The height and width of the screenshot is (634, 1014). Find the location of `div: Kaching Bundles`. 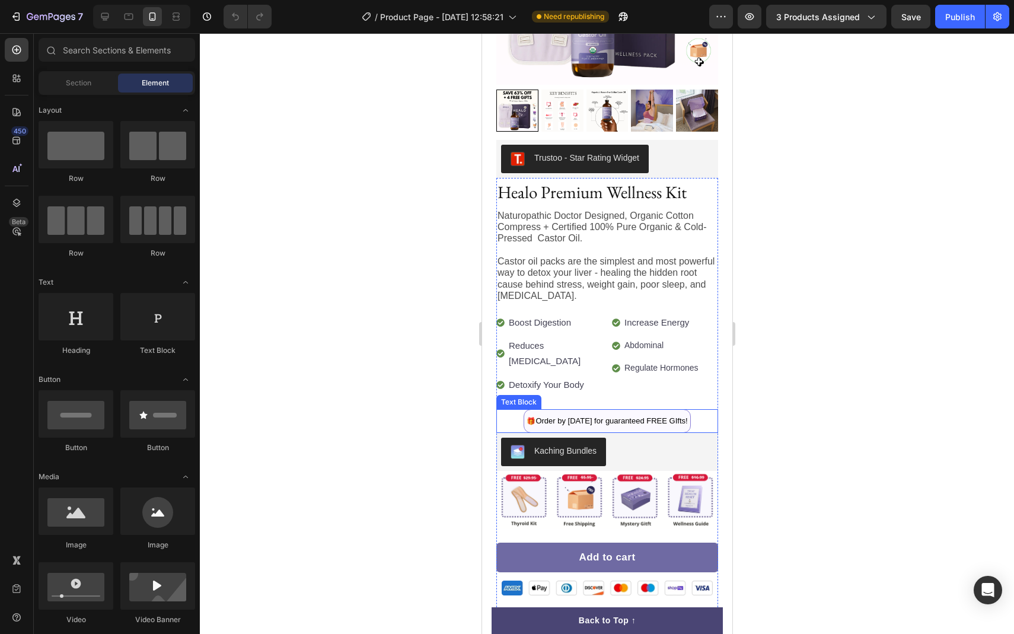

div: Kaching Bundles is located at coordinates (83, 418).